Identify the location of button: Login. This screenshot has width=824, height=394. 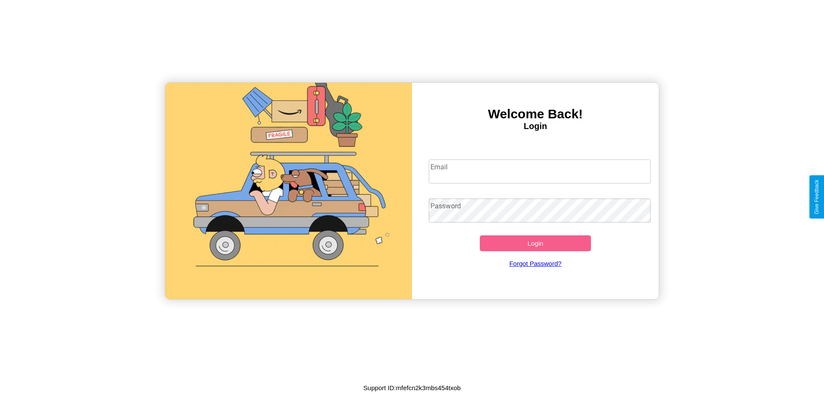
(535, 243).